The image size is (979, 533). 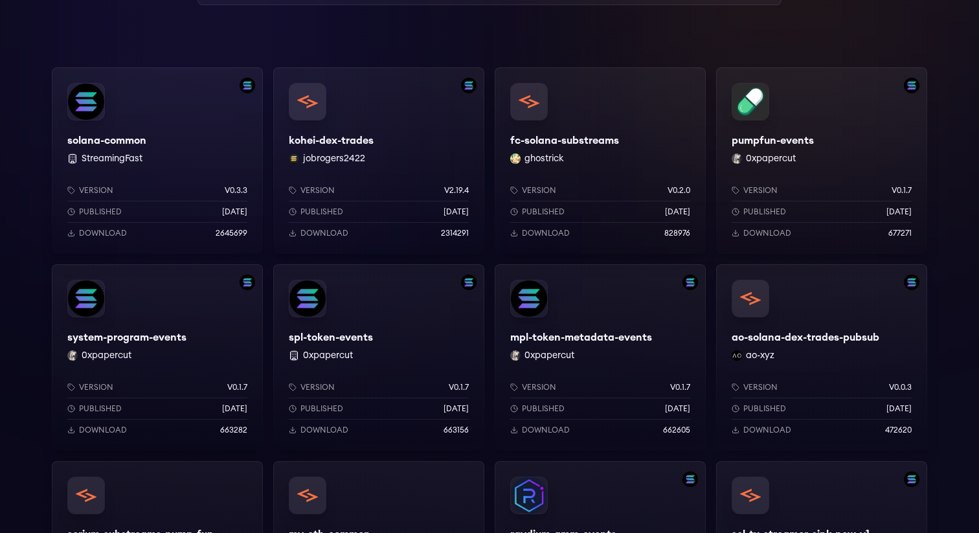 What do you see at coordinates (236, 190) in the screenshot?
I see `p: v0.3.3` at bounding box center [236, 190].